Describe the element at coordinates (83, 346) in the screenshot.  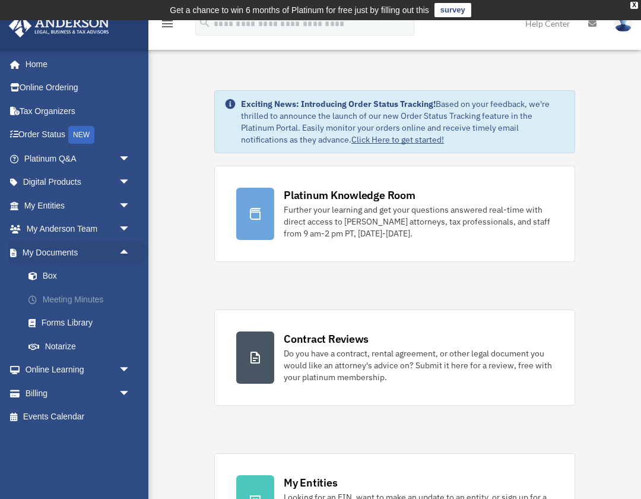
I see `a: Notarize` at that location.